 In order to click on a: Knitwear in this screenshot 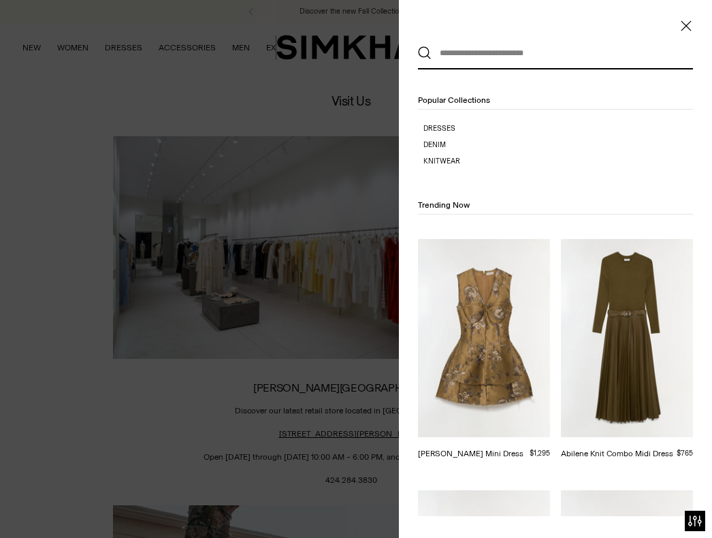, I will do `click(558, 161)`.